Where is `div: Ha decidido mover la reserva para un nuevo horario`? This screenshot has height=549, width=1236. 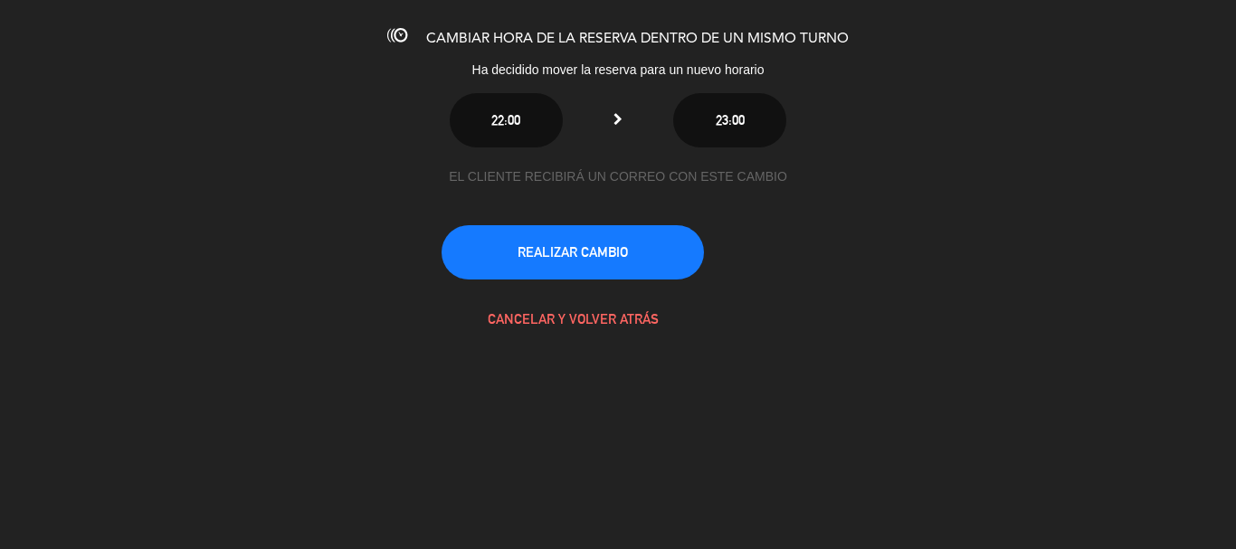 div: Ha decidido mover la reserva para un nuevo horario is located at coordinates (618, 70).